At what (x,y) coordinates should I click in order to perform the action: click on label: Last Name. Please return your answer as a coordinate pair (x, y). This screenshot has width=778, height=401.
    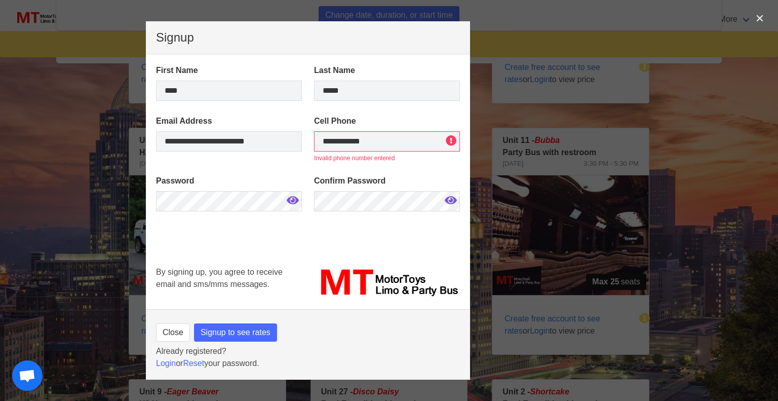
    Looking at the image, I should click on (387, 70).